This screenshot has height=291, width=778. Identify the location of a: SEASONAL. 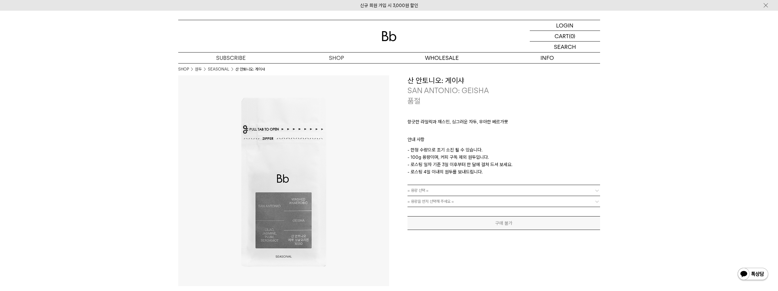
(219, 69).